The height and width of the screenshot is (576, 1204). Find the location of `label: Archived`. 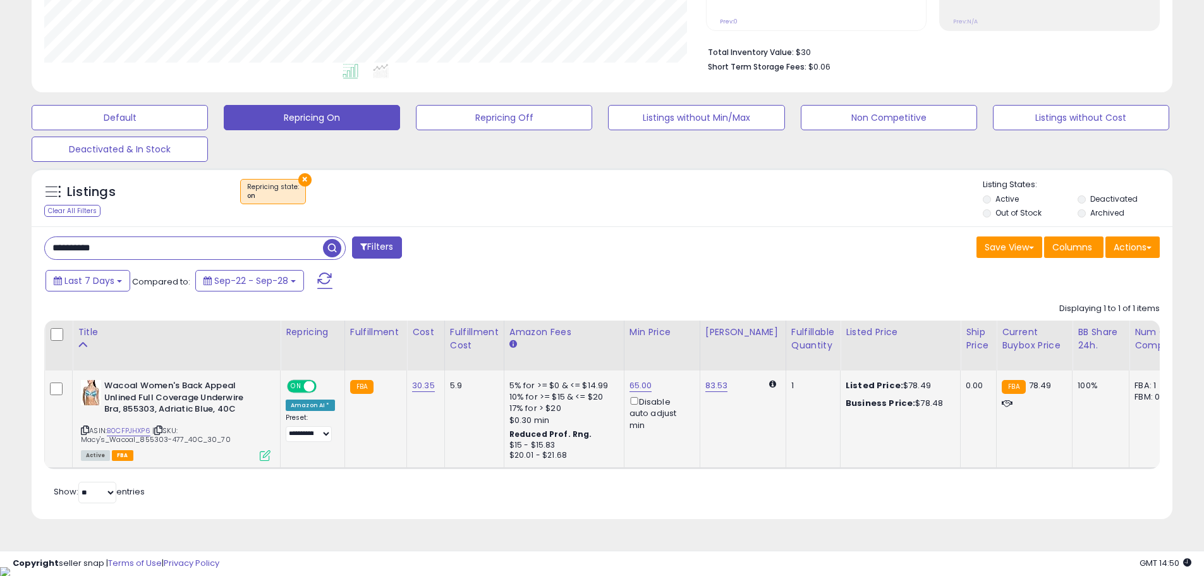

label: Archived is located at coordinates (1107, 212).